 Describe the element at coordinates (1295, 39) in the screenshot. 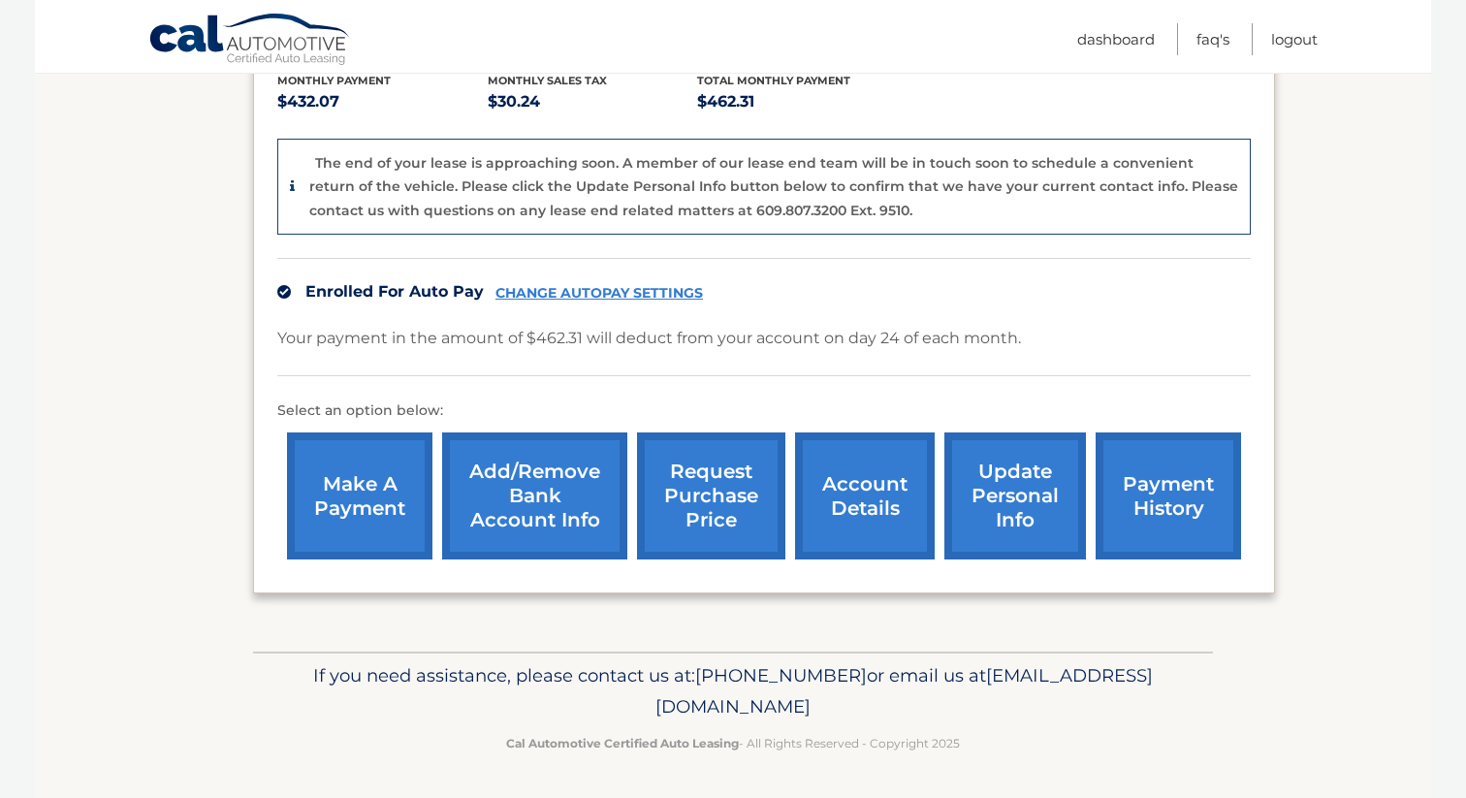

I see `a: Logout` at that location.